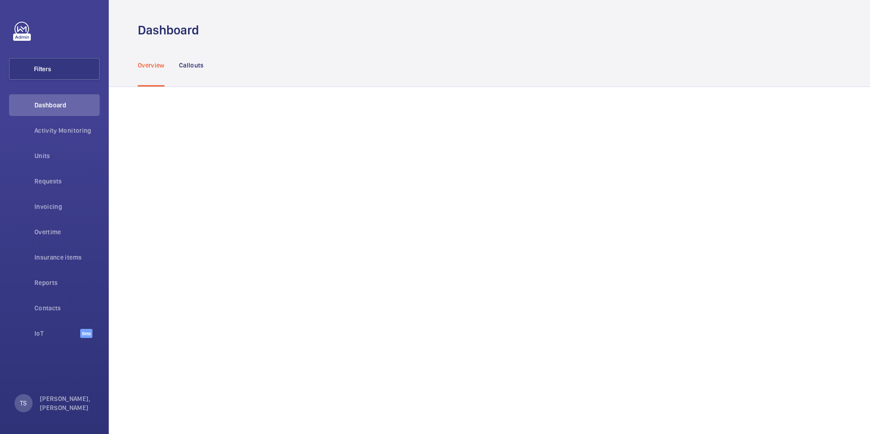 This screenshot has width=870, height=434. I want to click on span: Units, so click(67, 156).